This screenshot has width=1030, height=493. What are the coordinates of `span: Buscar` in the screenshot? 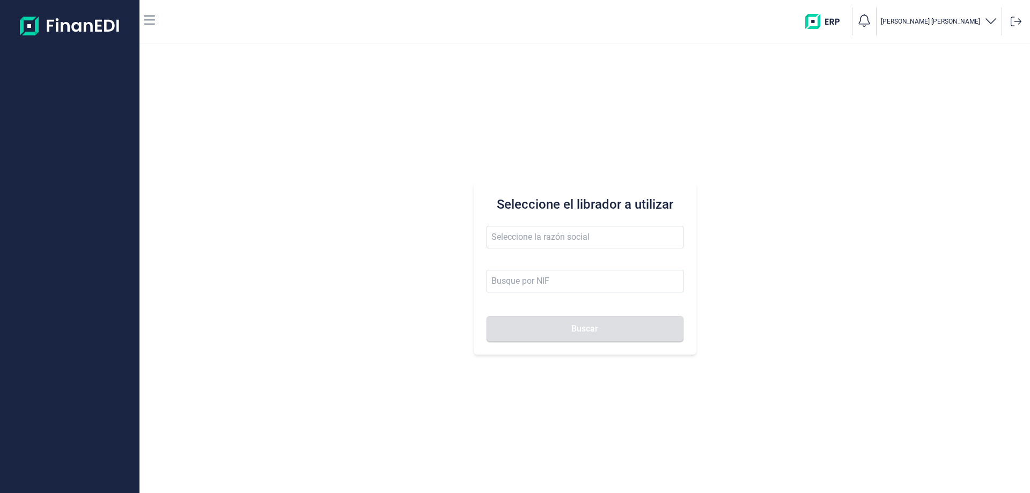 It's located at (585, 328).